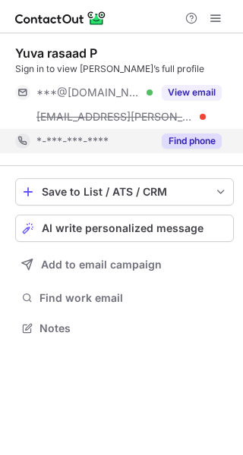  Describe the element at coordinates (122, 228) in the screenshot. I see `span: AI write personalized message` at that location.